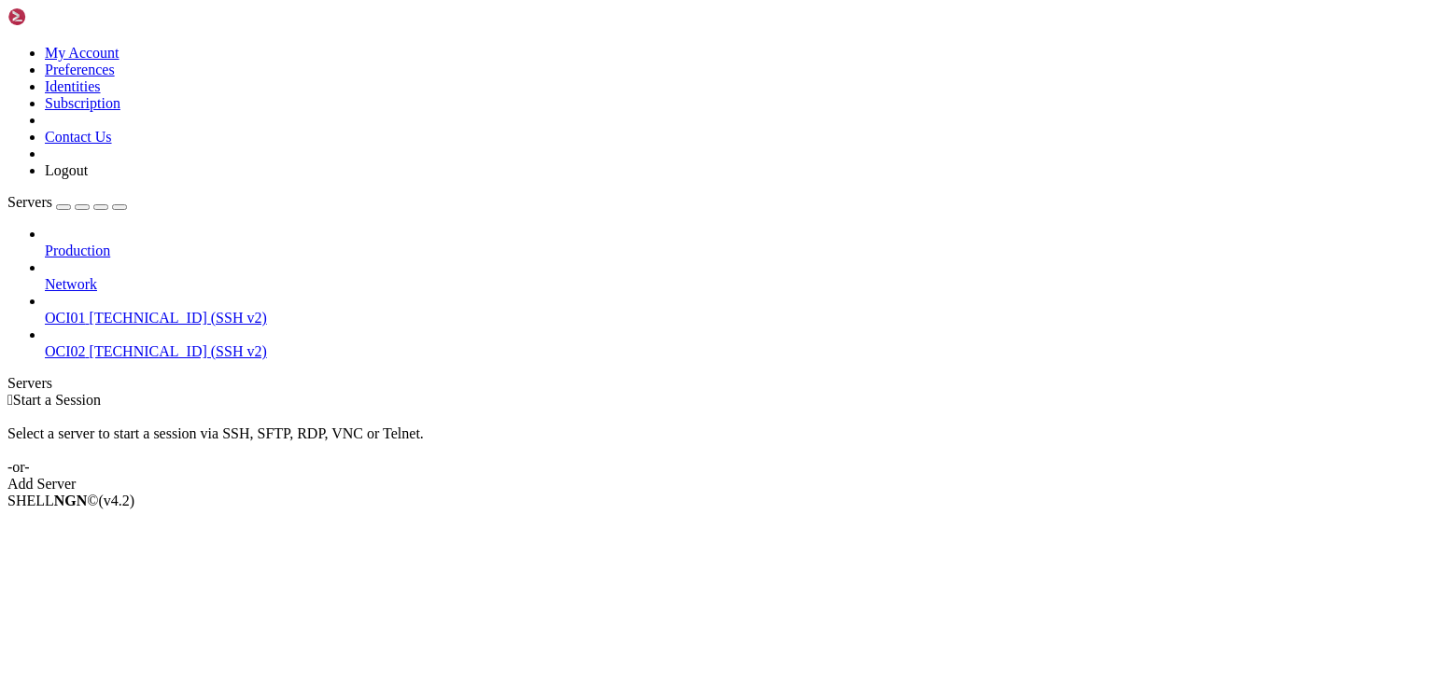 The width and height of the screenshot is (1434, 681). I want to click on span: Start a Session, so click(57, 399).